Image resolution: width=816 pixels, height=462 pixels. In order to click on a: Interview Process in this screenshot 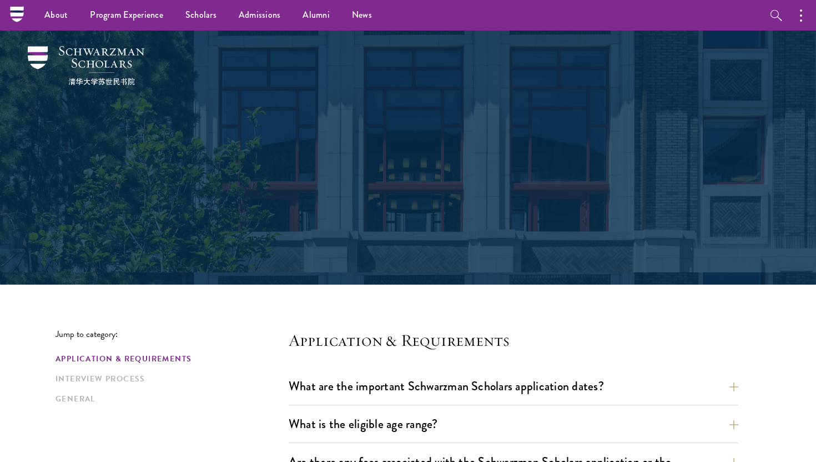, I will do `click(169, 378)`.